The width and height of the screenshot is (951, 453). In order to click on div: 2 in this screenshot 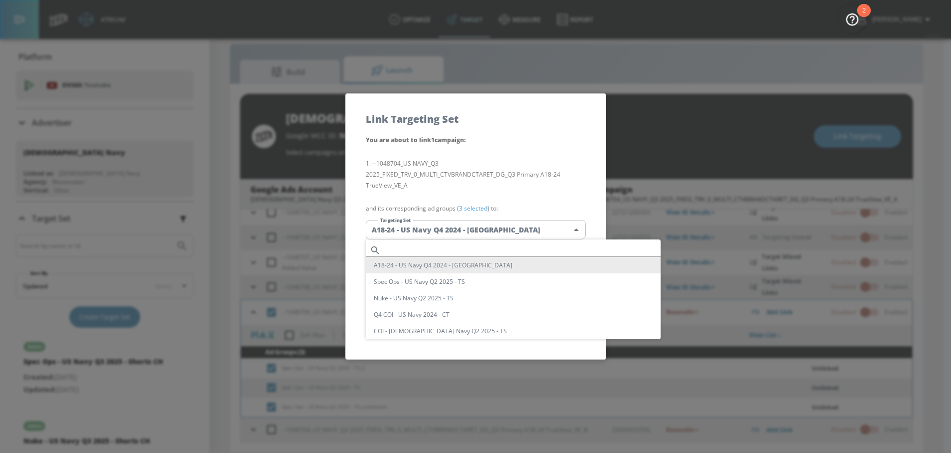, I will do `click(863, 17)`.